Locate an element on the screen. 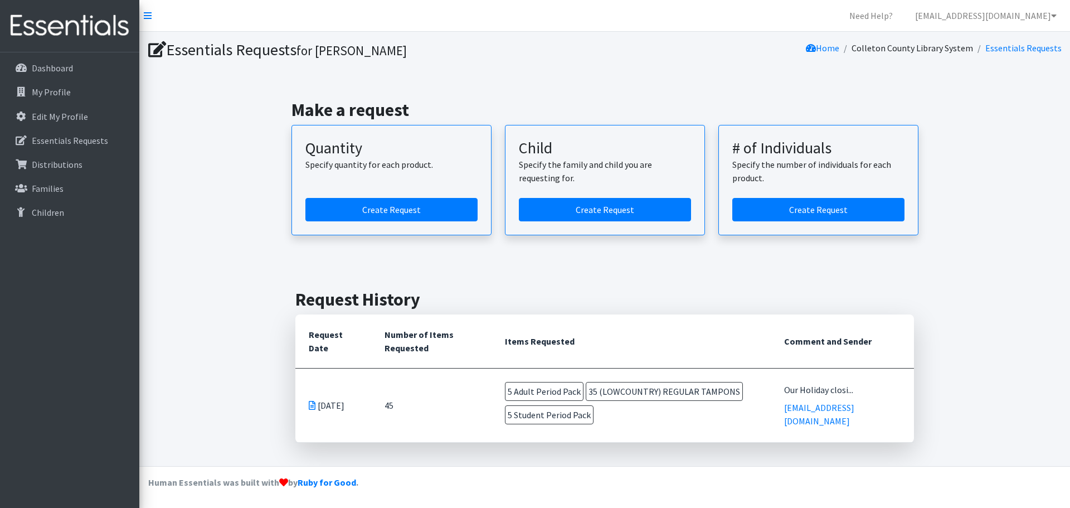 The width and height of the screenshot is (1070, 508). a: Families is located at coordinates (70, 188).